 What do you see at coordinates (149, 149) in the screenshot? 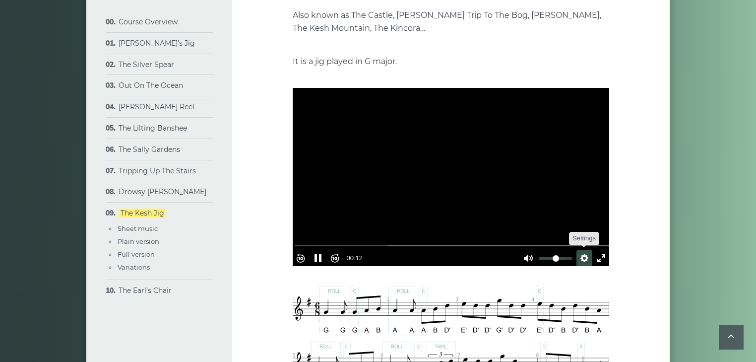
I see `a: The Sally Gardens` at bounding box center [149, 149].